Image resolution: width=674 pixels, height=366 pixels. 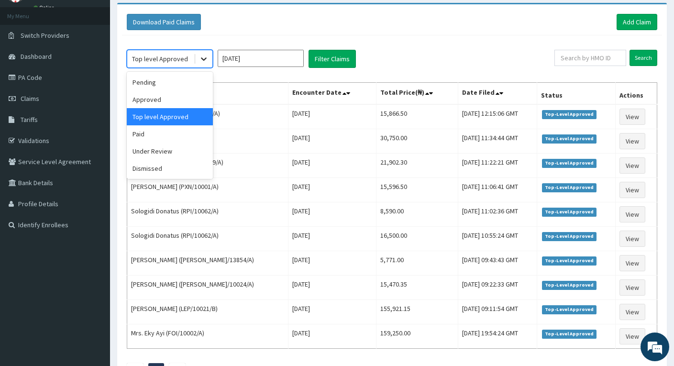 I want to click on div: Minimize live chat window, so click(x=168, y=16).